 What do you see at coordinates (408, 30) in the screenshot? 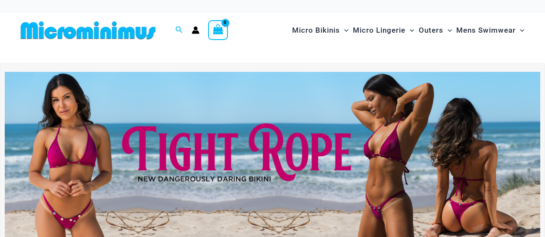
I see `nav: Site Navigation` at bounding box center [408, 30].